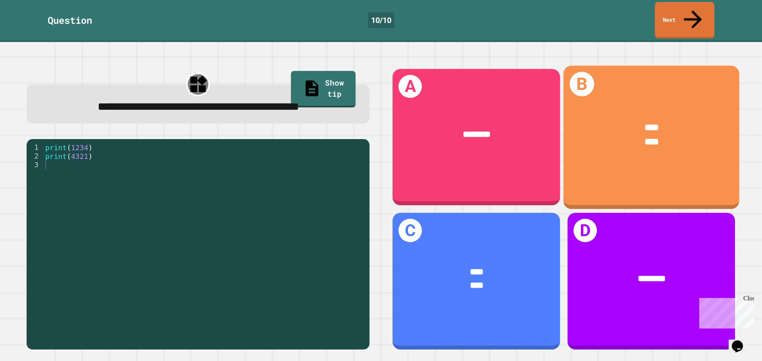 This screenshot has height=361, width=762. I want to click on h1: B, so click(582, 84).